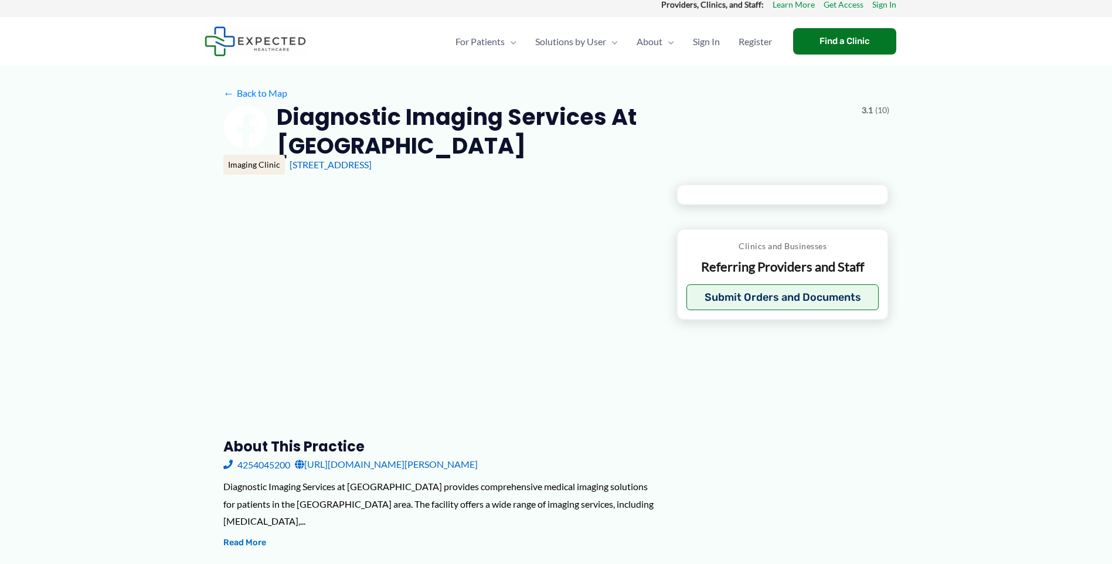 This screenshot has width=1112, height=564. Describe the element at coordinates (656, 42) in the screenshot. I see `a: AboutMenu Toggle` at that location.